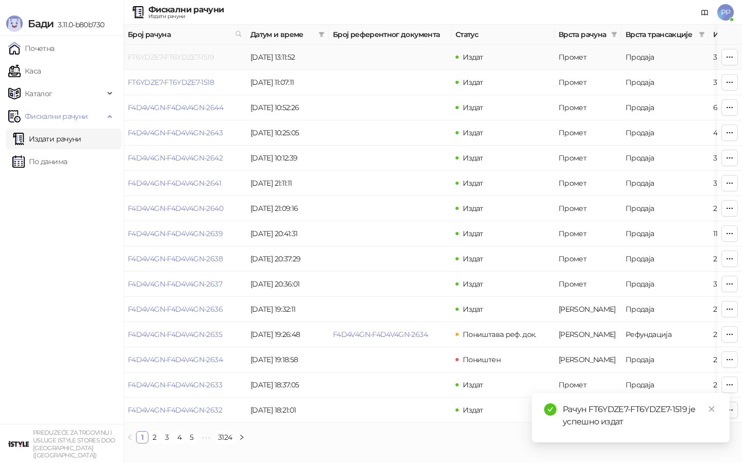 The image size is (742, 463). What do you see at coordinates (499, 335) in the screenshot?
I see `span: Поништава реф. док.` at bounding box center [499, 335].